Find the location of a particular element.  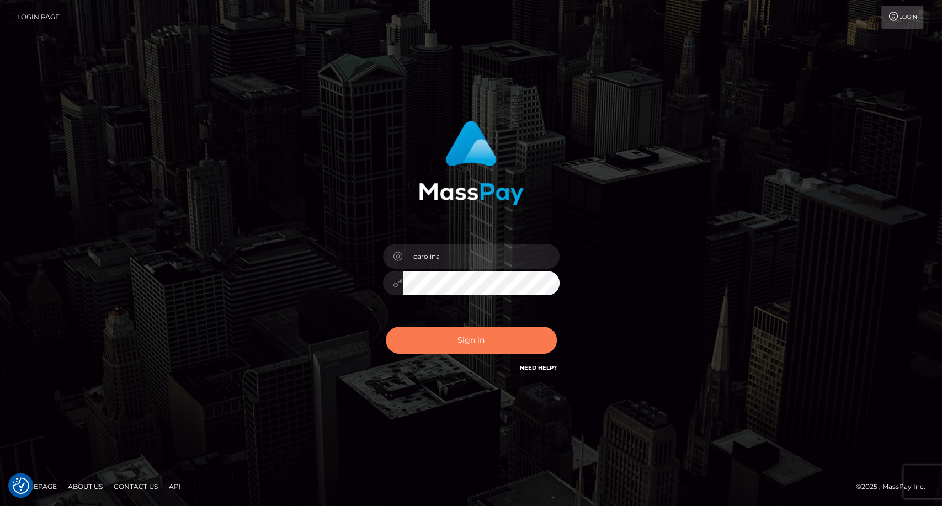

a: Contact Us is located at coordinates (136, 486).